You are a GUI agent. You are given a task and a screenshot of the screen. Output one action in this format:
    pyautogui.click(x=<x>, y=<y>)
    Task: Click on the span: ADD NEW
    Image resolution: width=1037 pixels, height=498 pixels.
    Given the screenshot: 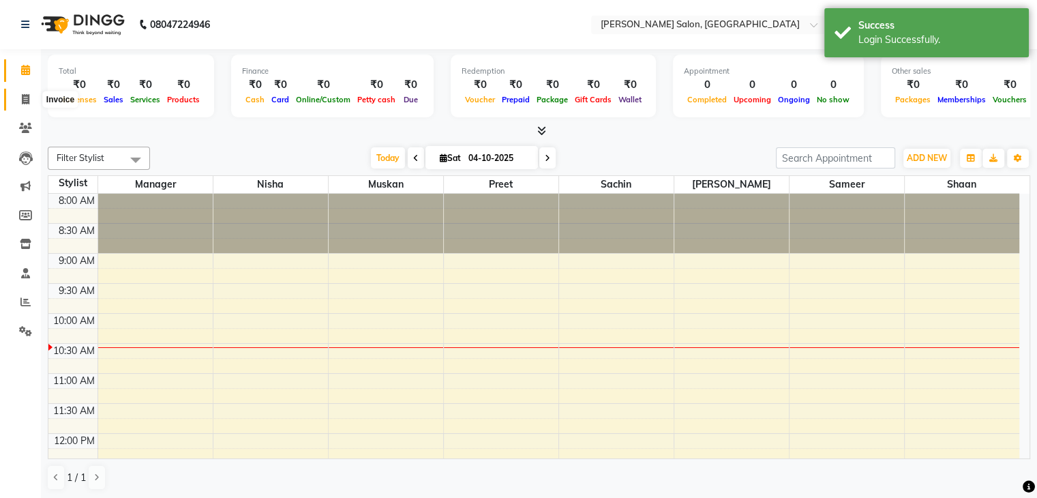 What is the action you would take?
    pyautogui.click(x=927, y=157)
    